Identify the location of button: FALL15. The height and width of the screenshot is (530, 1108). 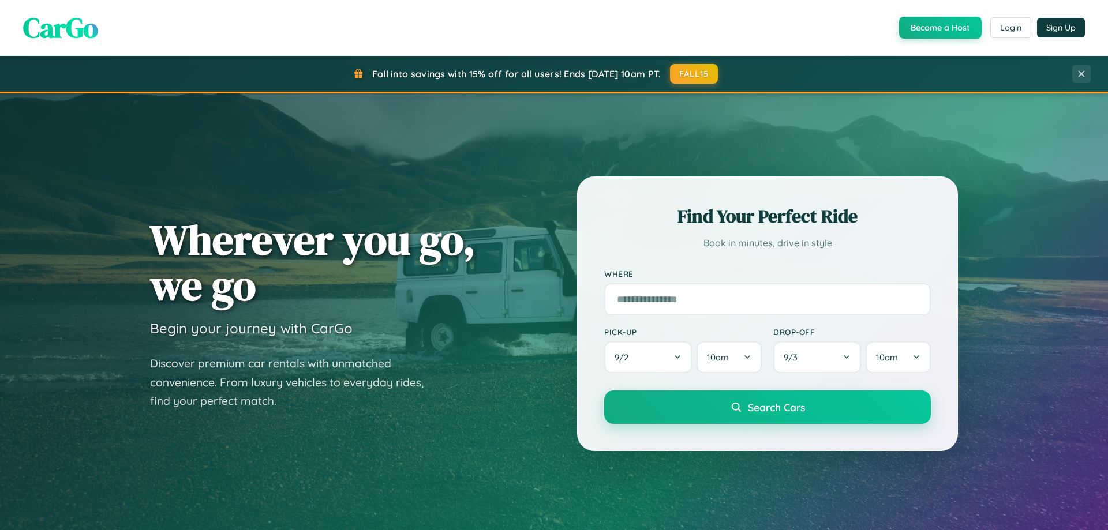
(694, 74).